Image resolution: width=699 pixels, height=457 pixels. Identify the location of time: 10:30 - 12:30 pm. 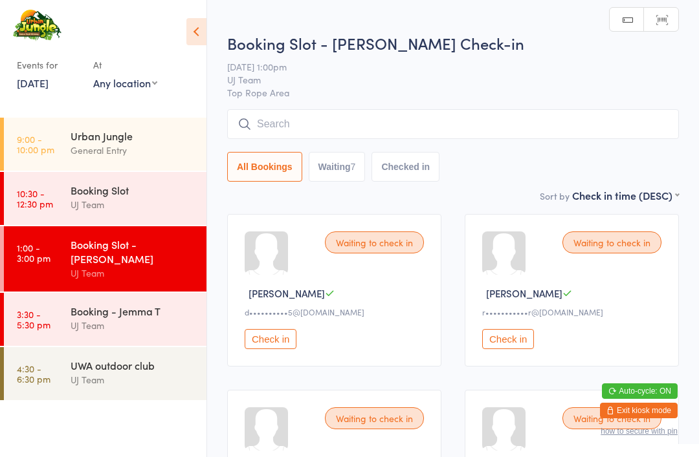
(35, 199).